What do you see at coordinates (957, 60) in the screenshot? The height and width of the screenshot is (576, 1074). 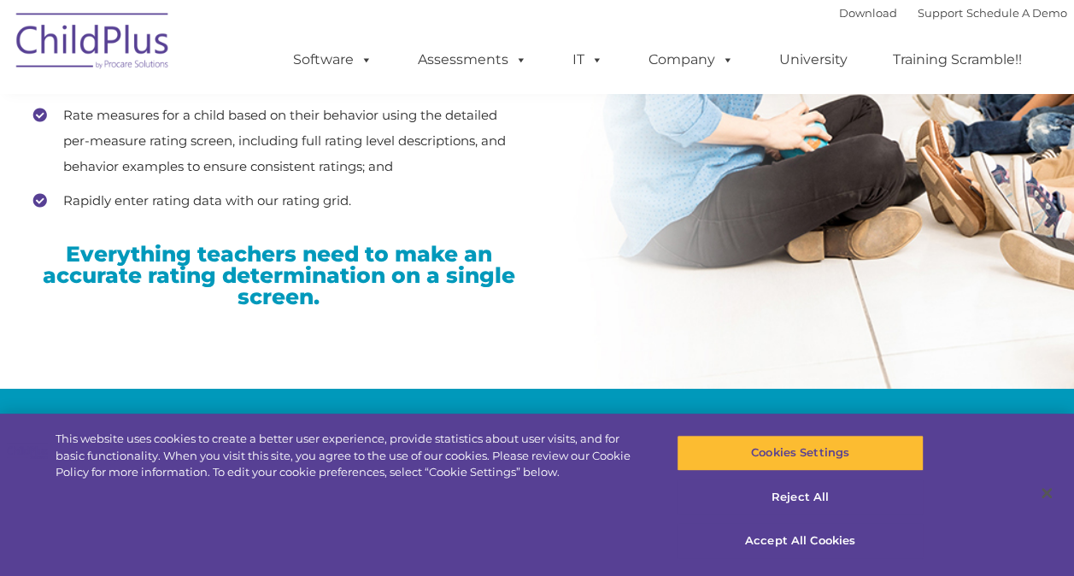 I see `a: Training Scramble!!` at bounding box center [957, 60].